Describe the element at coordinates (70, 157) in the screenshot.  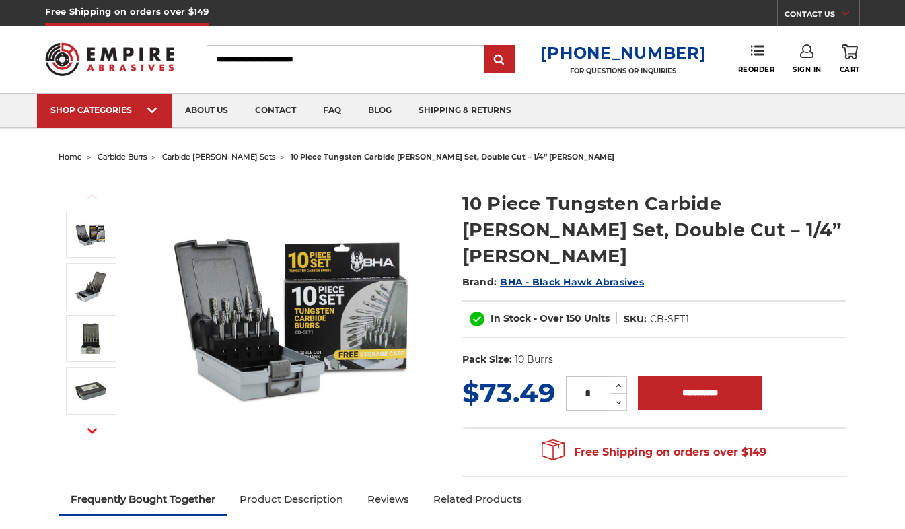
I see `a: home` at that location.